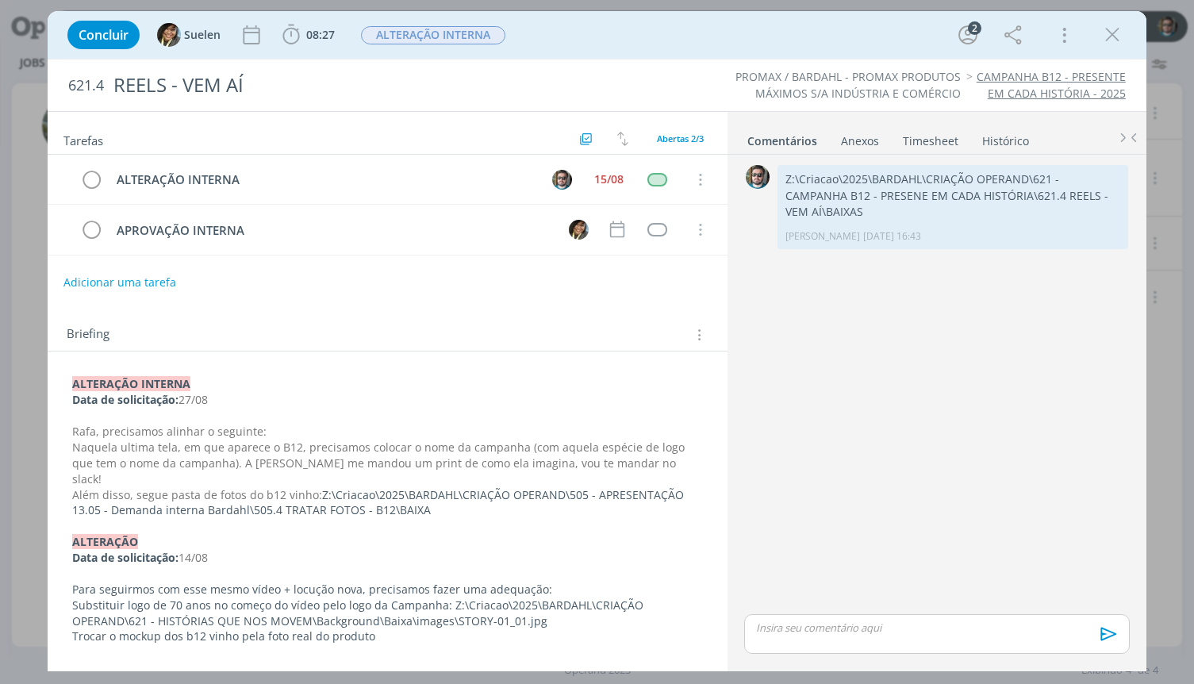  What do you see at coordinates (974, 28) in the screenshot?
I see `div: 2` at bounding box center [974, 28].